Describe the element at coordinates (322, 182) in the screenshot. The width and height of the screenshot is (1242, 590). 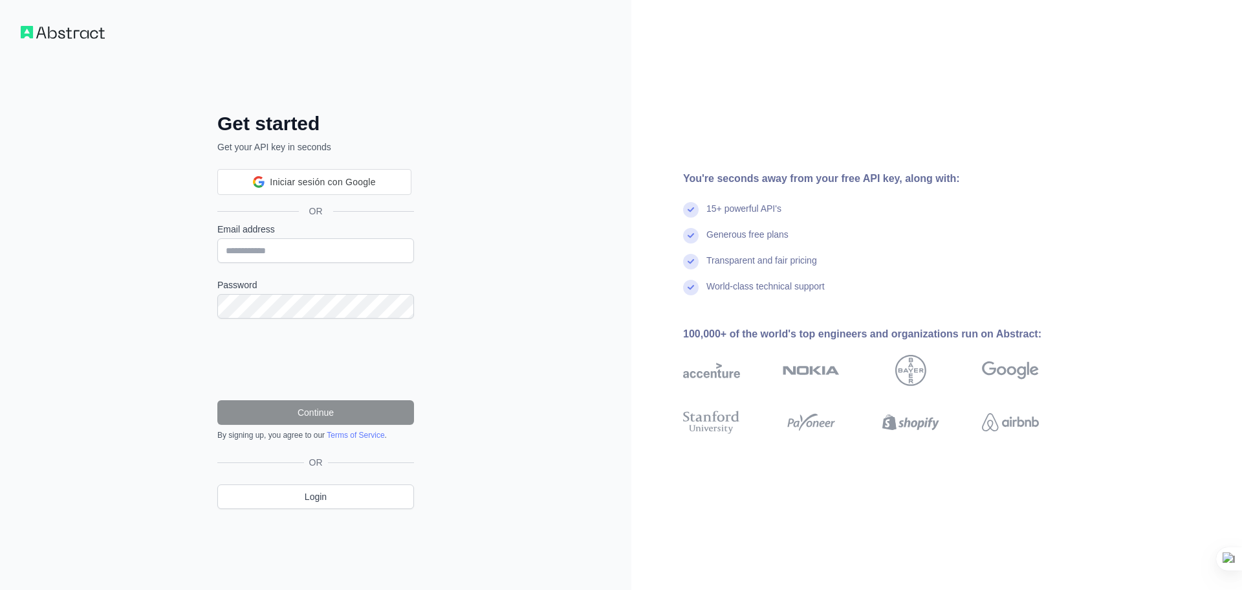
I see `span: Iniciar sesión con Google` at that location.